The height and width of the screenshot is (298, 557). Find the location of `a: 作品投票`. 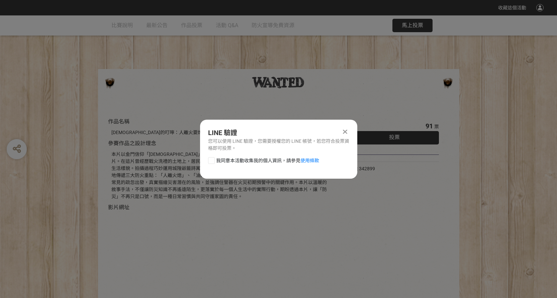

a: 作品投票 is located at coordinates (192, 25).